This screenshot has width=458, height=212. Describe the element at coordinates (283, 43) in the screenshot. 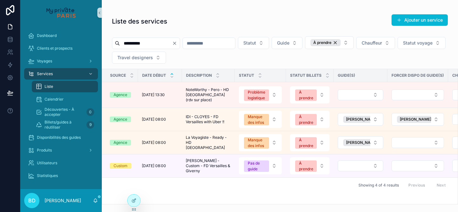

I see `span: Guide` at that location.